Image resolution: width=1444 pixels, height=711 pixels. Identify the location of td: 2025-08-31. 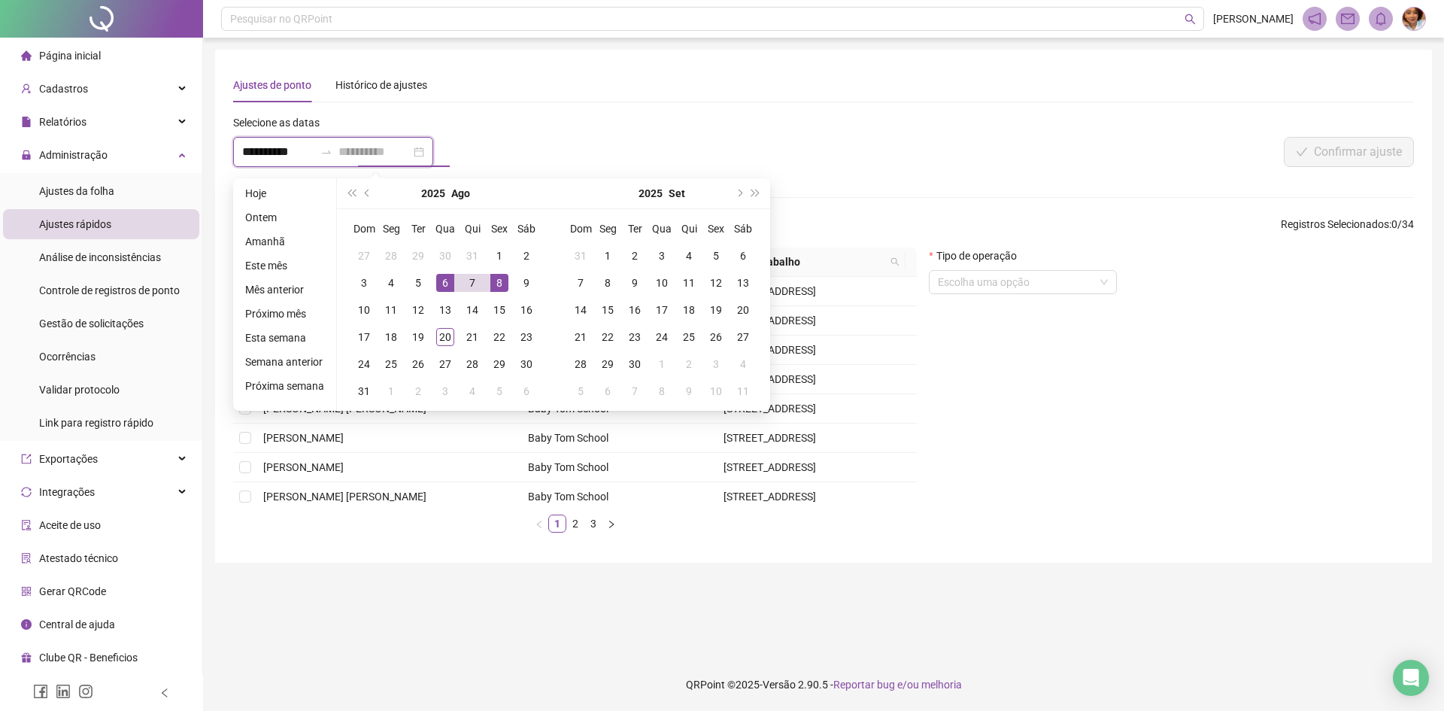
(364, 391).